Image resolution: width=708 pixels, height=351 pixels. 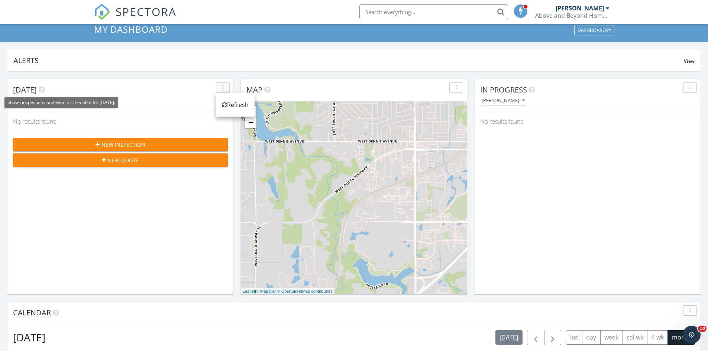 I want to click on button: Previous month, so click(x=535, y=337).